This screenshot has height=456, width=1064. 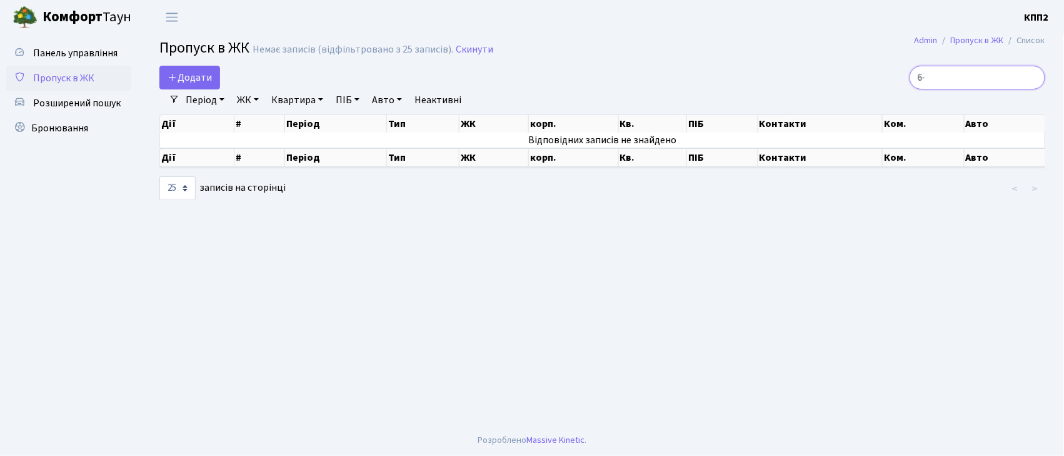 What do you see at coordinates (75, 53) in the screenshot?
I see `span: Панель управління` at bounding box center [75, 53].